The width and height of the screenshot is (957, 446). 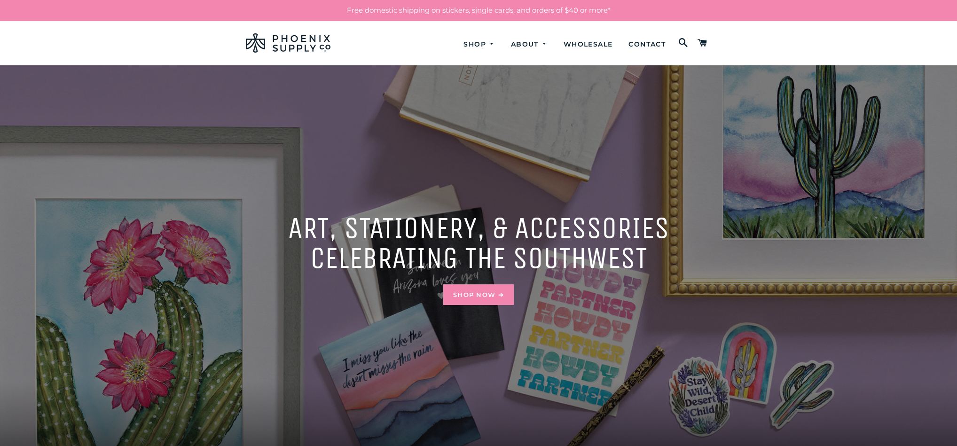 What do you see at coordinates (529, 44) in the screenshot?
I see `a: About` at bounding box center [529, 44].